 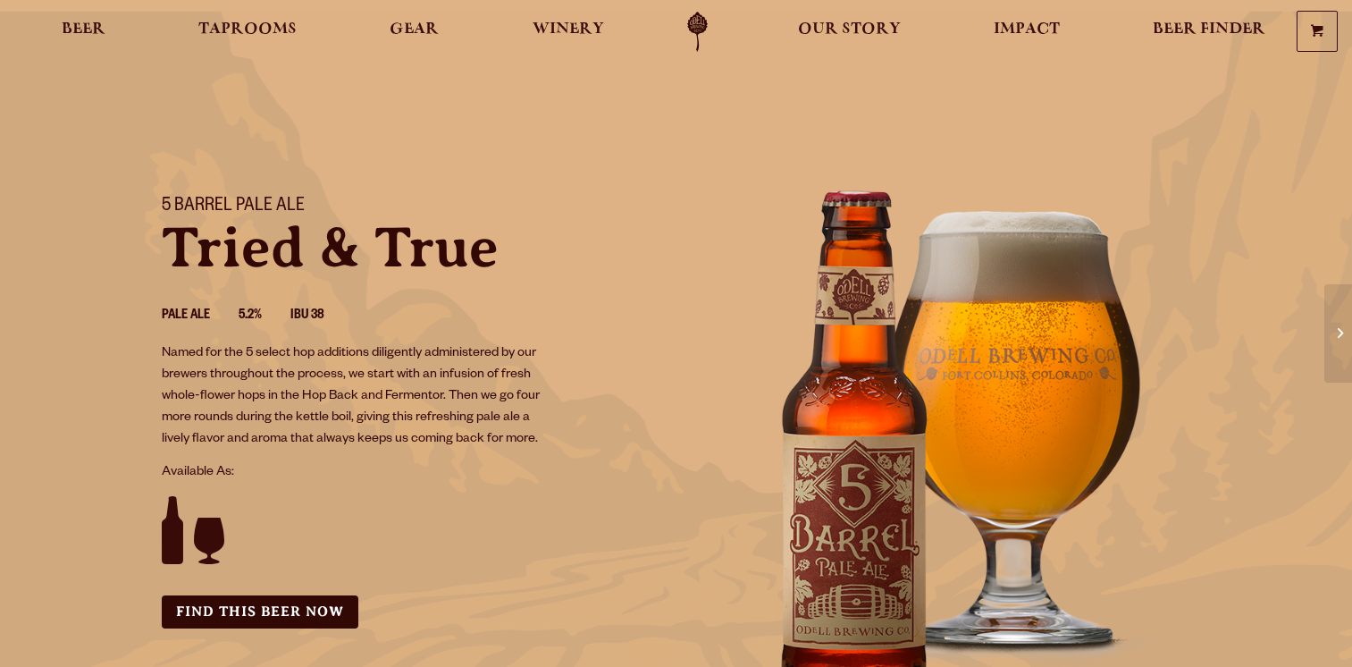 What do you see at coordinates (697, 31) in the screenshot?
I see `a: Odell Home` at bounding box center [697, 31].